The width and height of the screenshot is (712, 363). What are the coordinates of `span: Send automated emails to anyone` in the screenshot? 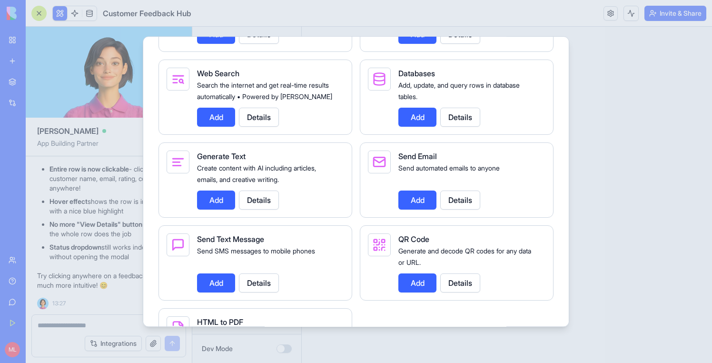 It's located at (449, 168).